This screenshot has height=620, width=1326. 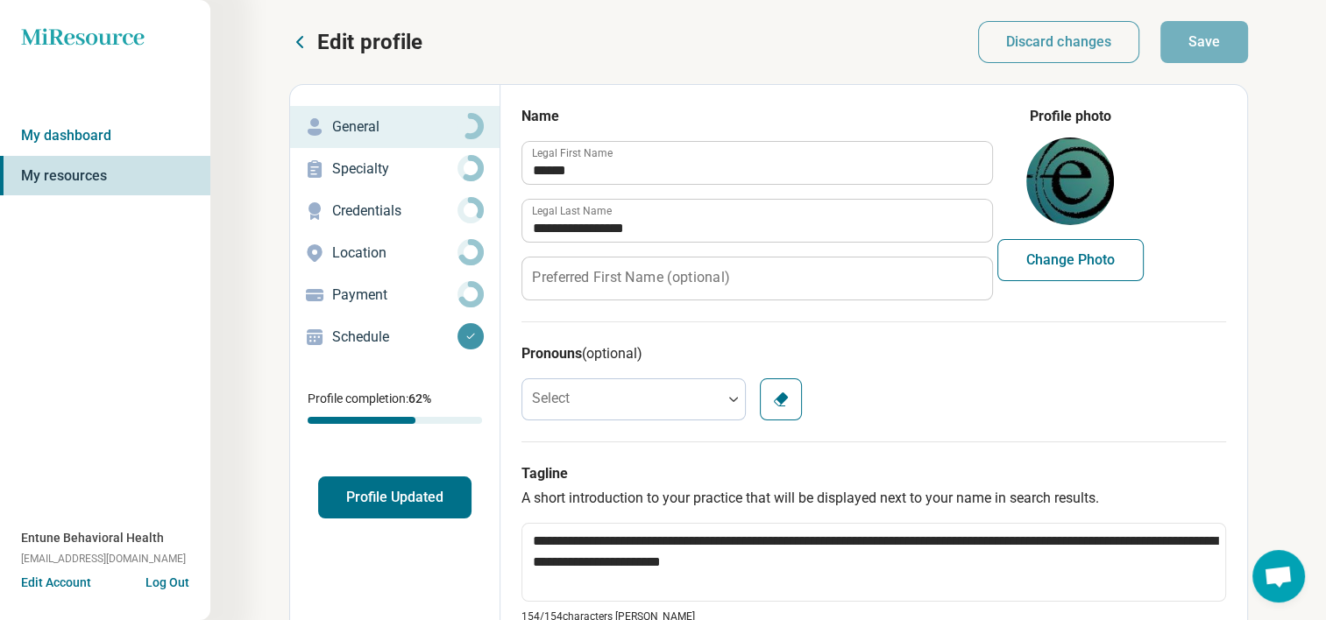 I want to click on button: Edit Account, so click(x=56, y=583).